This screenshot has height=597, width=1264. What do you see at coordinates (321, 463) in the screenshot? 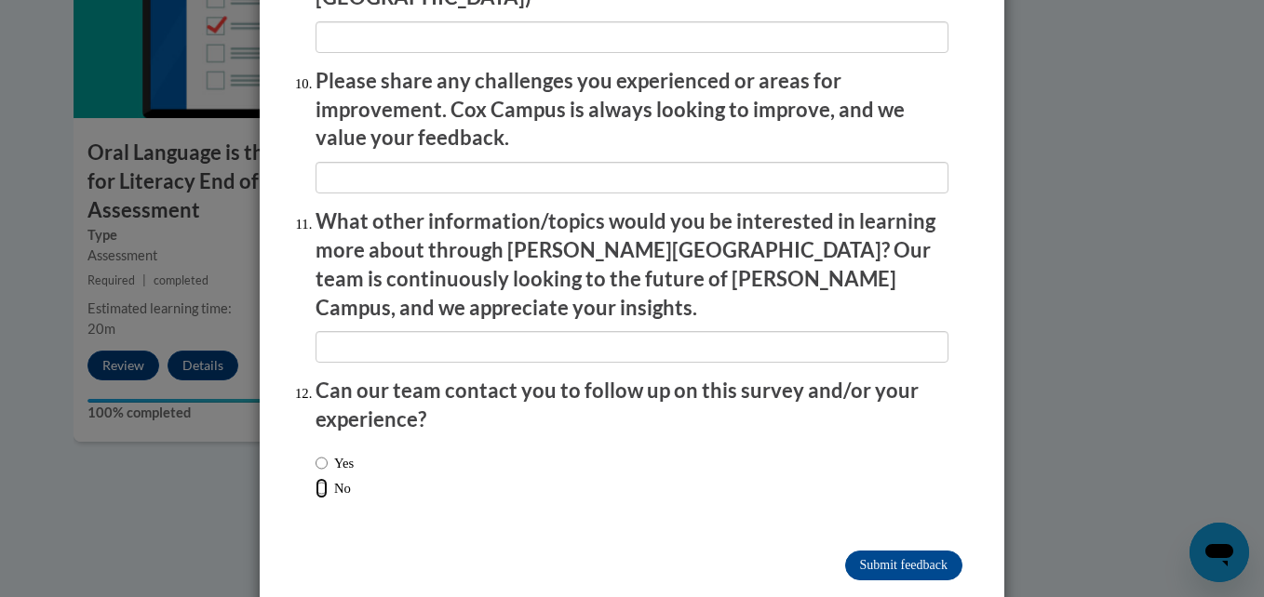
I see `input: Yes` at bounding box center [321, 463].